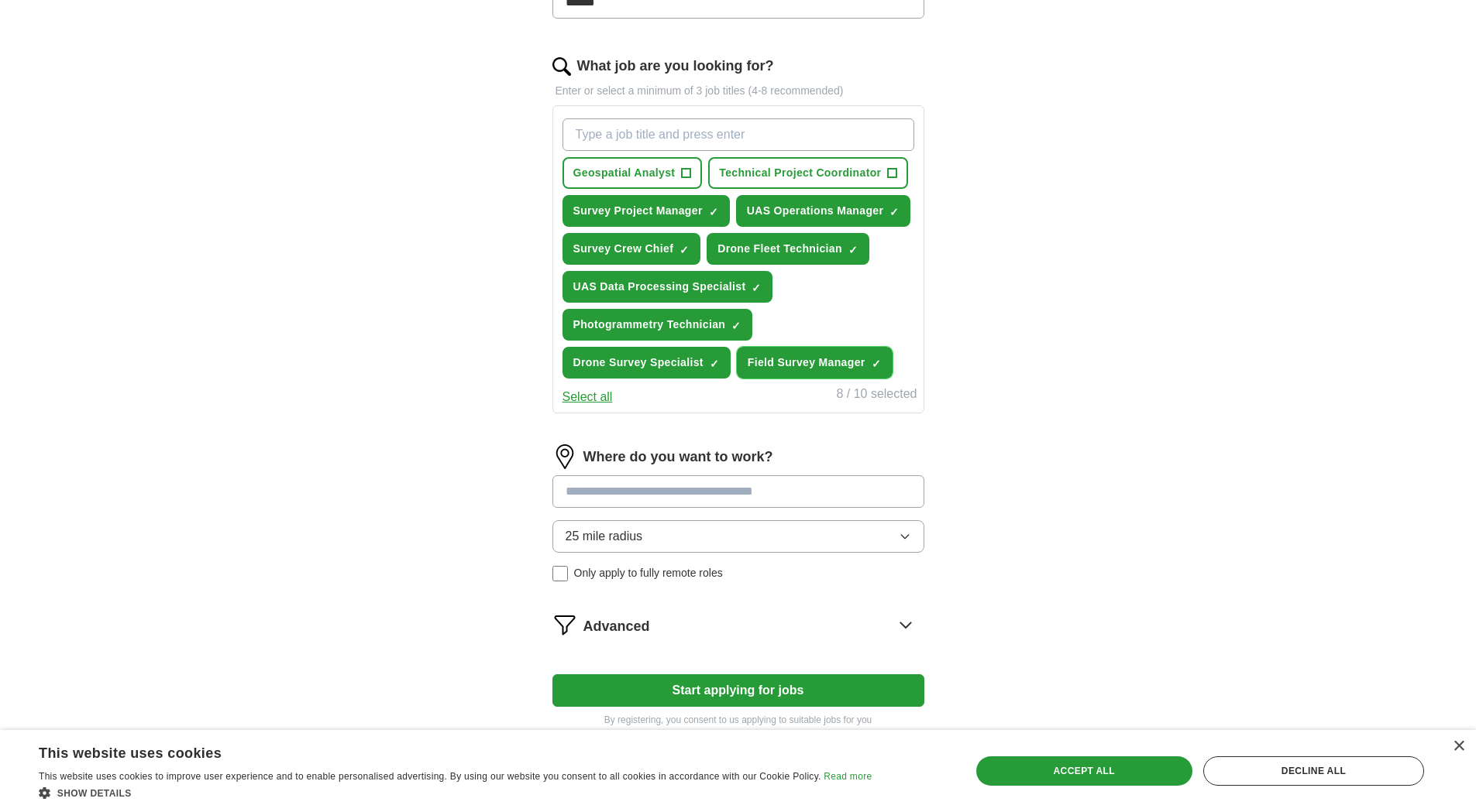 This screenshot has width=1476, height=812. I want to click on span: Show details, so click(94, 794).